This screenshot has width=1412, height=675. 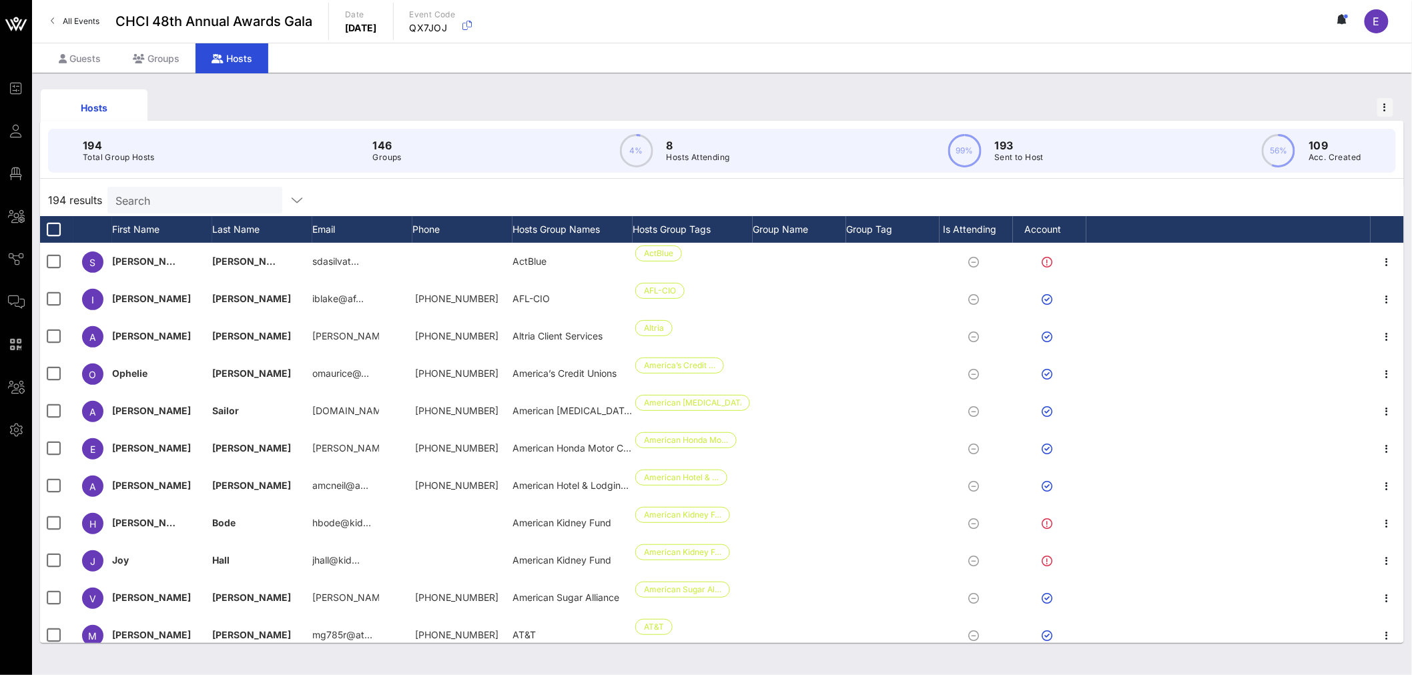 What do you see at coordinates (75, 21) in the screenshot?
I see `a: All Events` at bounding box center [75, 21].